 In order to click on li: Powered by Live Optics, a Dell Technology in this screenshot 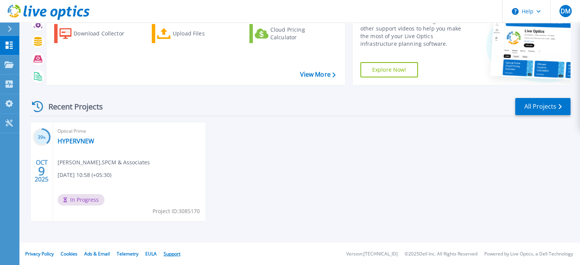, I will do `click(528, 254)`.